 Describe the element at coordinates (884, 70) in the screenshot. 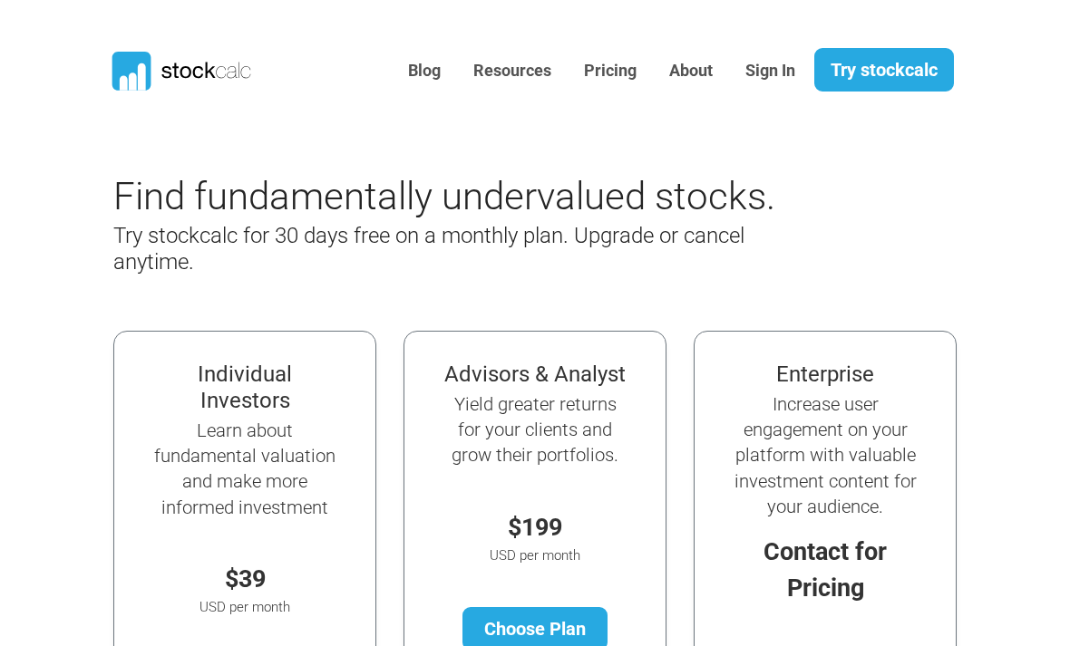

I see `a: Try stockcalc` at that location.